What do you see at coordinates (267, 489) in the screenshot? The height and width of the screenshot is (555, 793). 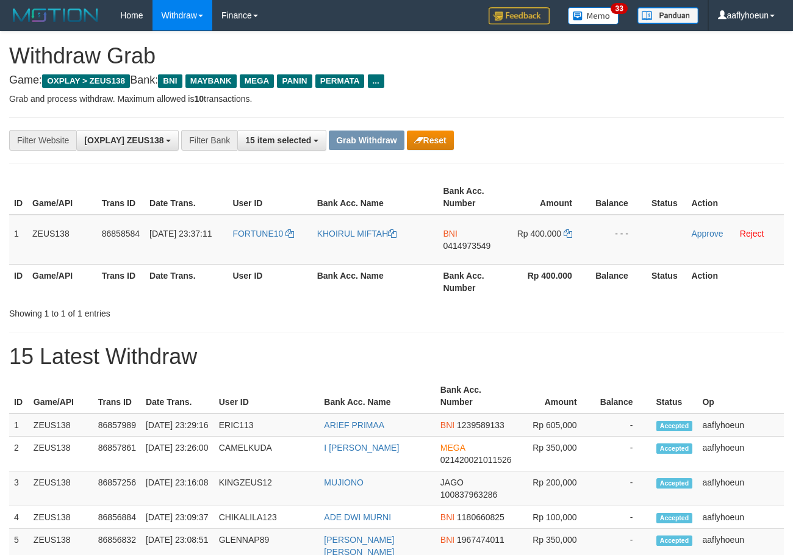 I see `td: KINGZEUS12` at bounding box center [267, 489].